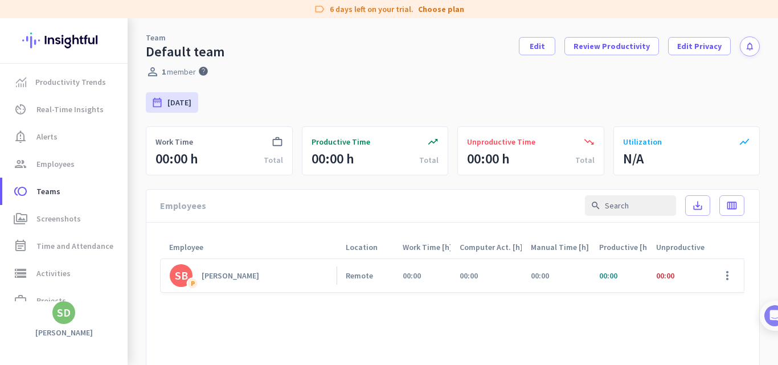 The image size is (778, 365). Describe the element at coordinates (21, 82) in the screenshot. I see `img: menu-item` at that location.